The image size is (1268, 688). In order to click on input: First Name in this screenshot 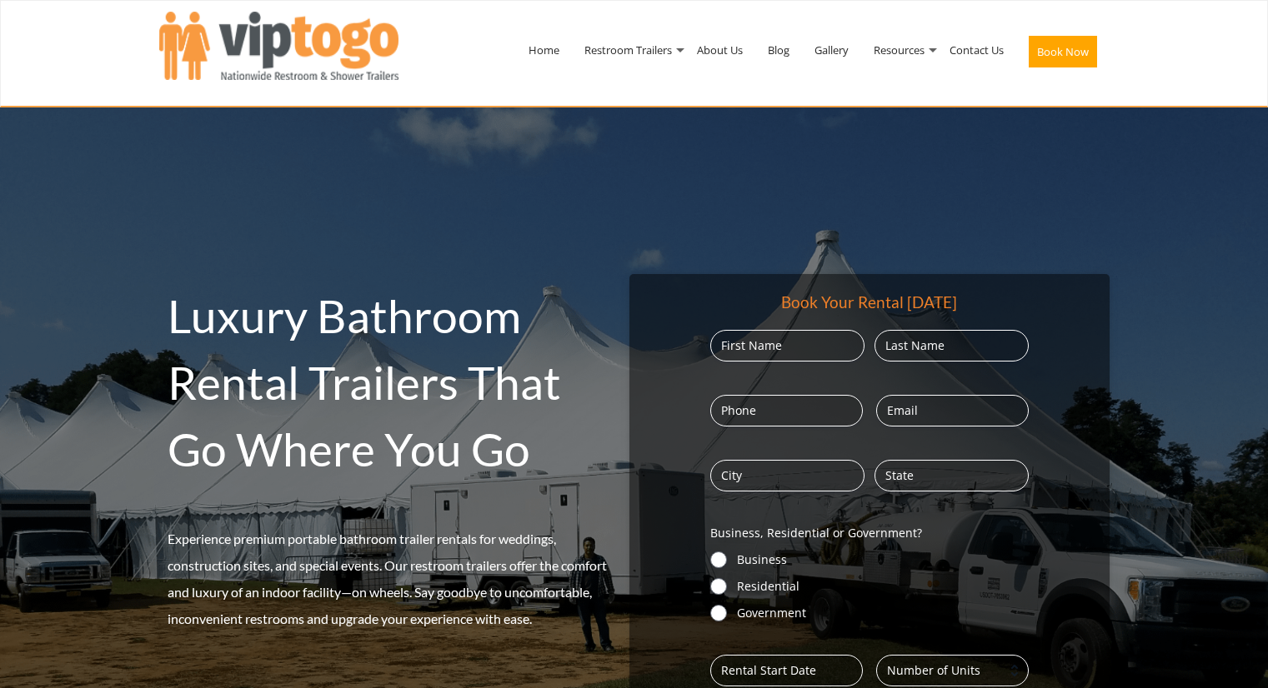, I will do `click(787, 346)`.